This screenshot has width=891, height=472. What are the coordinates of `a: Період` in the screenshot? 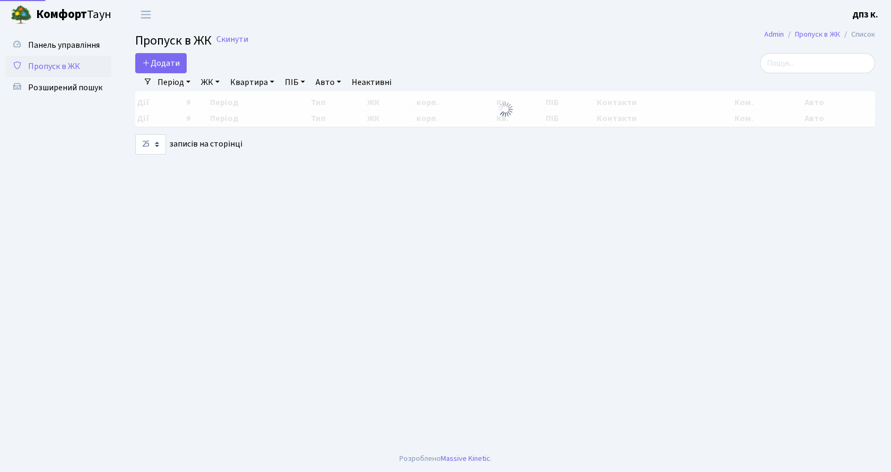 It's located at (174, 82).